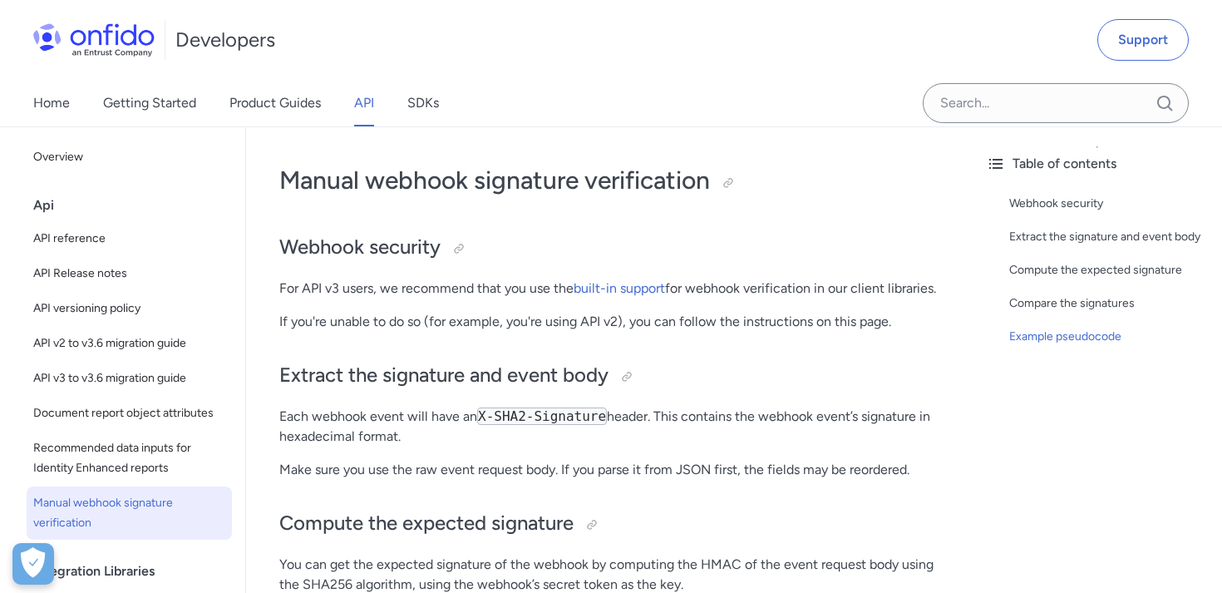 This screenshot has height=593, width=1222. What do you see at coordinates (33, 564) in the screenshot?
I see `button: Open Preferences` at bounding box center [33, 564].